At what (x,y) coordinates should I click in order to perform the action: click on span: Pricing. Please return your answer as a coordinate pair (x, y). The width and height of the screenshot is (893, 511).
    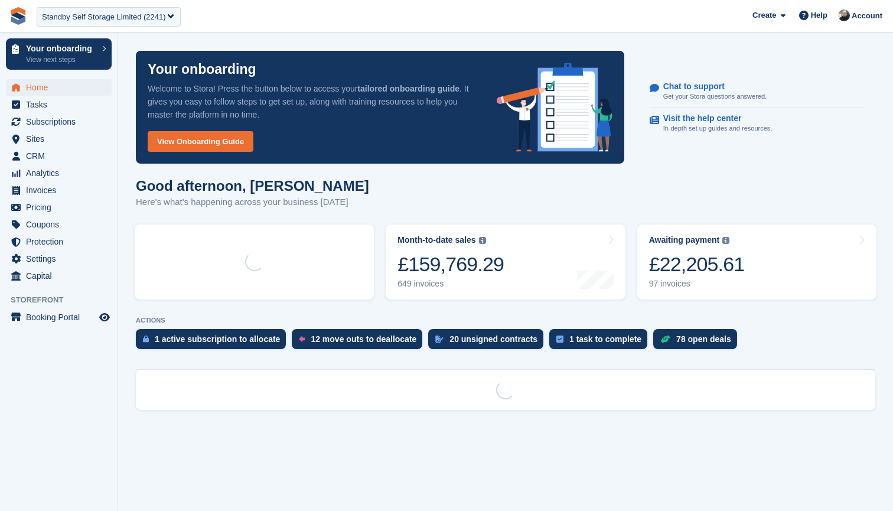
    Looking at the image, I should click on (61, 207).